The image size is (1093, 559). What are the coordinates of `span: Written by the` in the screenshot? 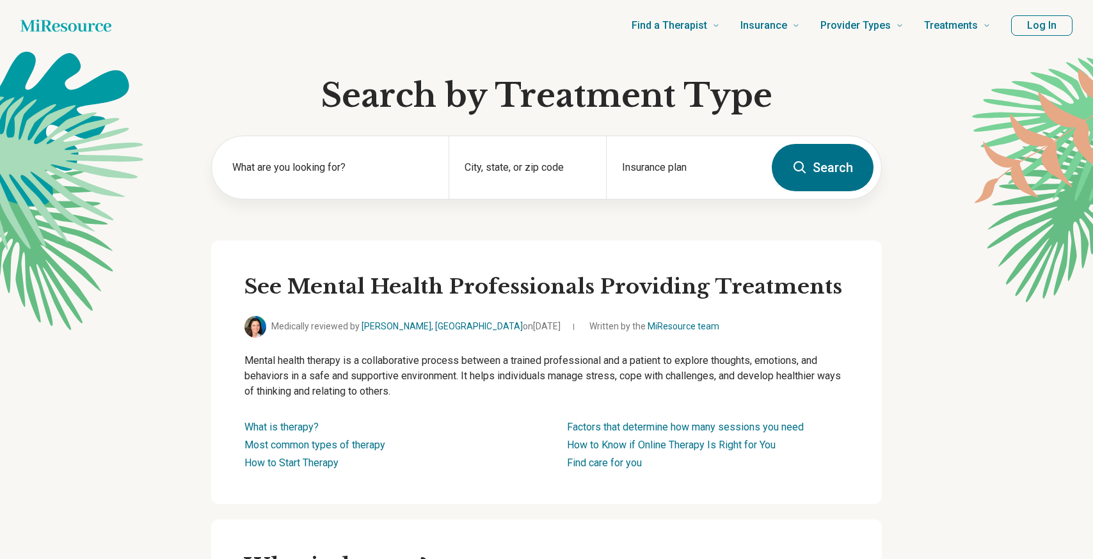 It's located at (654, 326).